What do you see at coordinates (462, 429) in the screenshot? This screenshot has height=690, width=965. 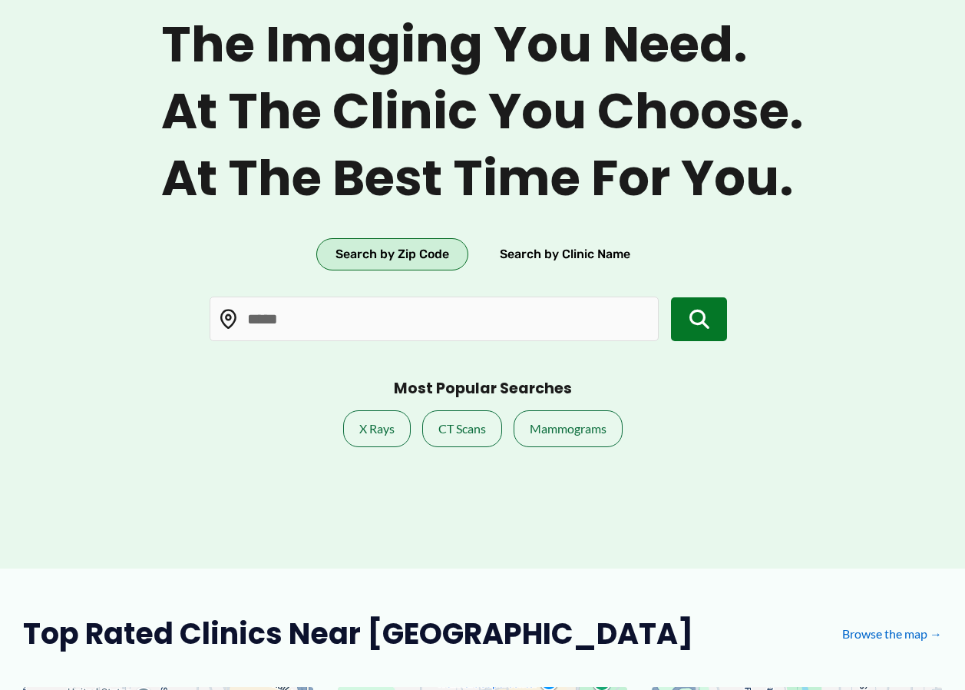 I see `a: CT Scans` at bounding box center [462, 429].